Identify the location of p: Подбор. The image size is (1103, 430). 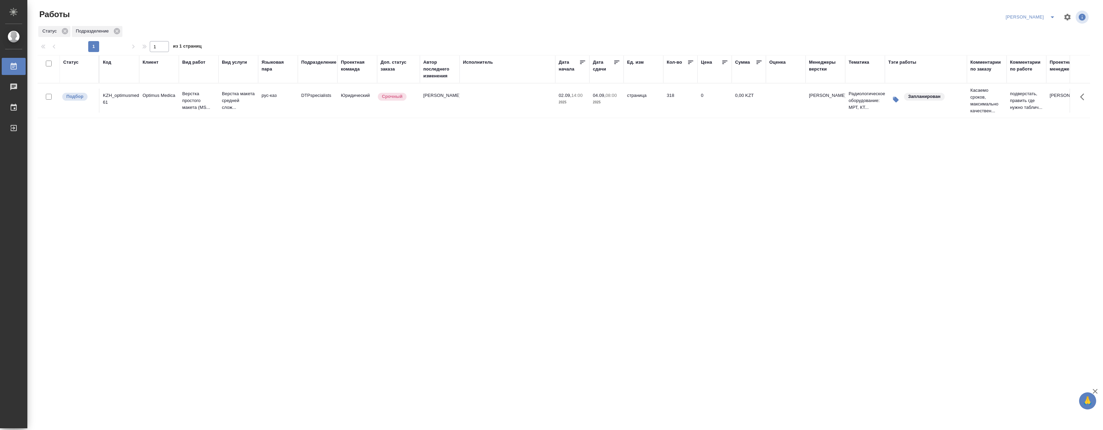
(75, 96).